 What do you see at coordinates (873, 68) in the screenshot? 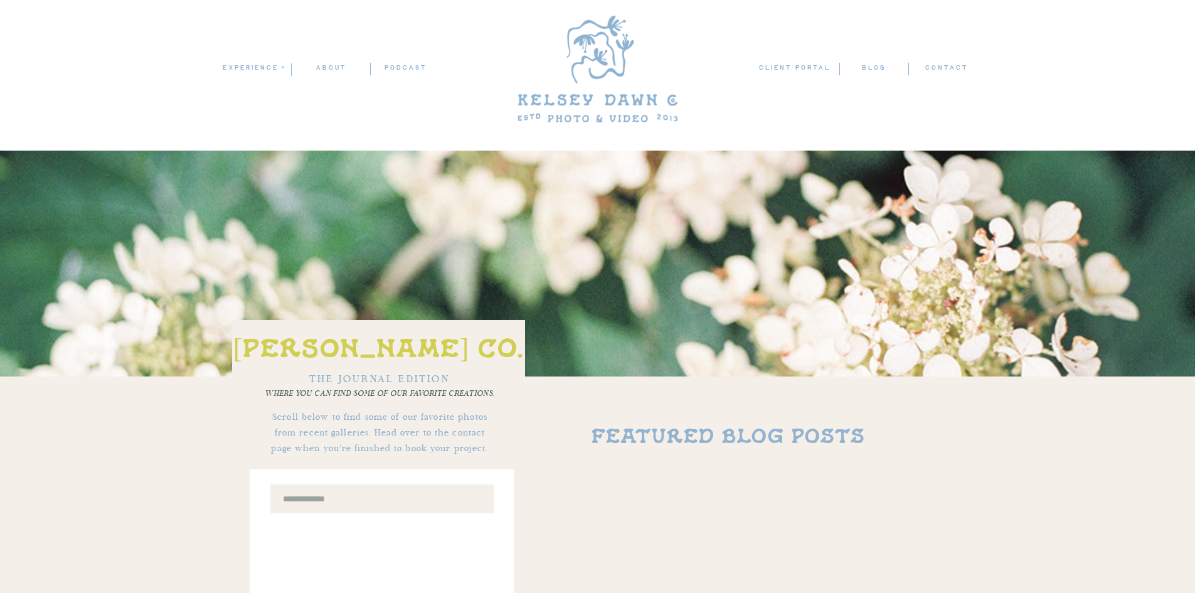
I see `nav: blog` at bounding box center [873, 68].